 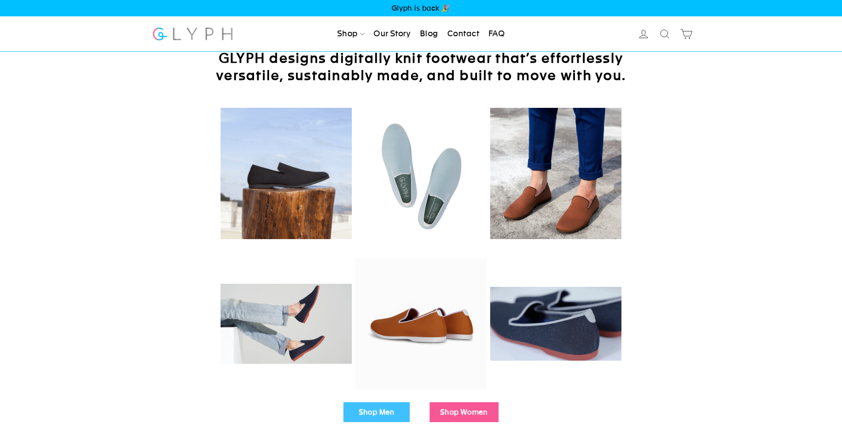 What do you see at coordinates (351, 34) in the screenshot?
I see `a: Shop` at bounding box center [351, 34].